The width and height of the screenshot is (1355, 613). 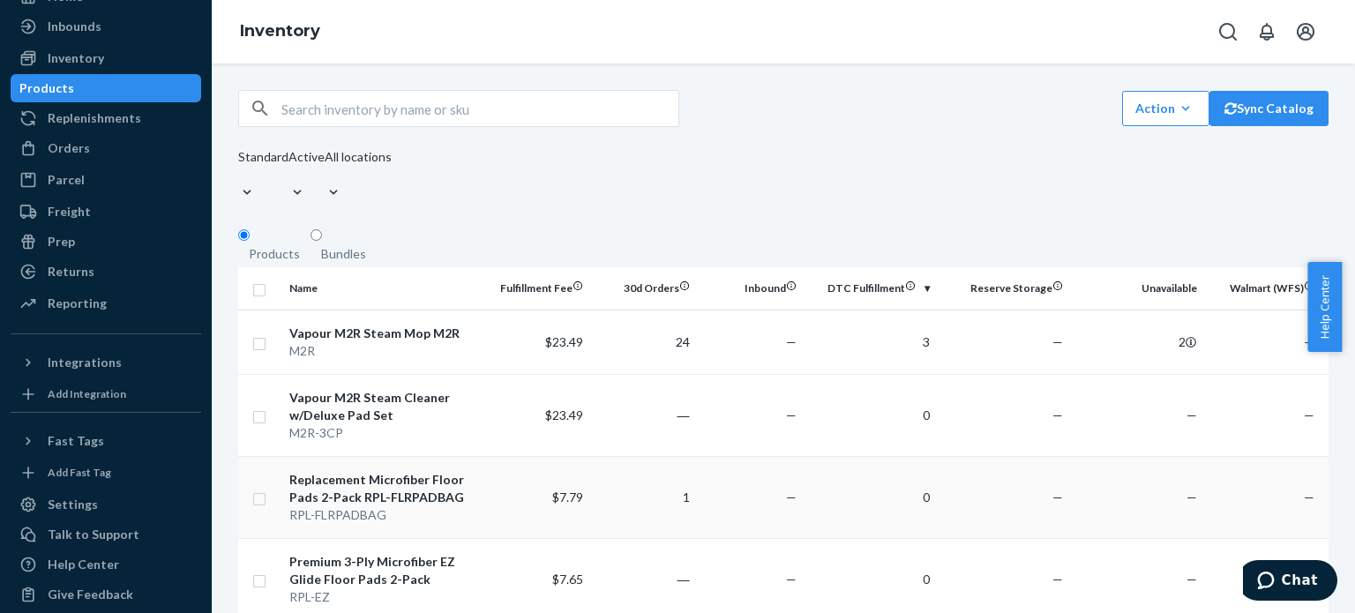 What do you see at coordinates (94, 118) in the screenshot?
I see `div: Replenishments` at bounding box center [94, 118].